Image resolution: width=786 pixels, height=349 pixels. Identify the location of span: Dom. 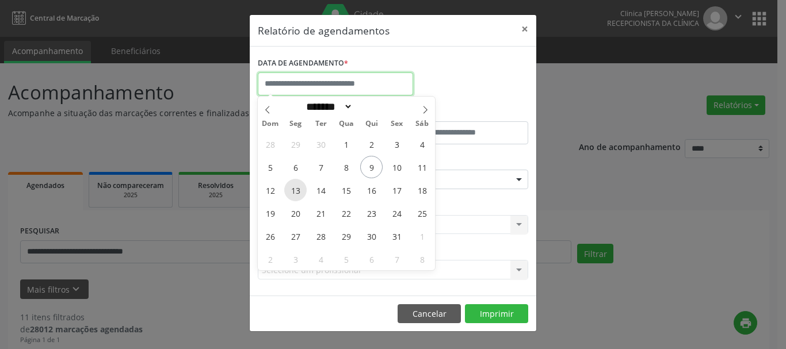
(271, 124).